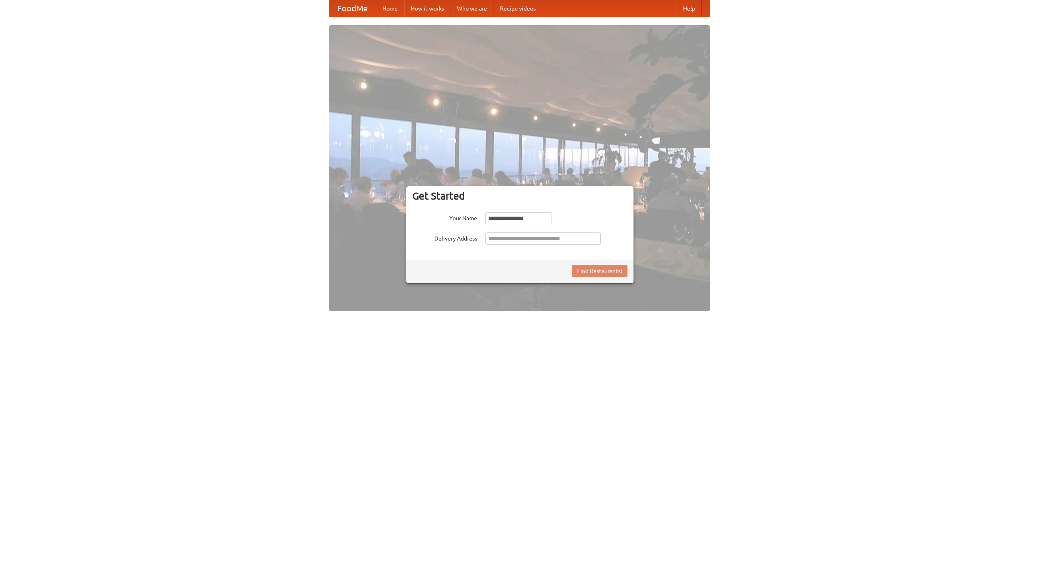  What do you see at coordinates (520, 196) in the screenshot?
I see `h3: Get Started` at bounding box center [520, 196].